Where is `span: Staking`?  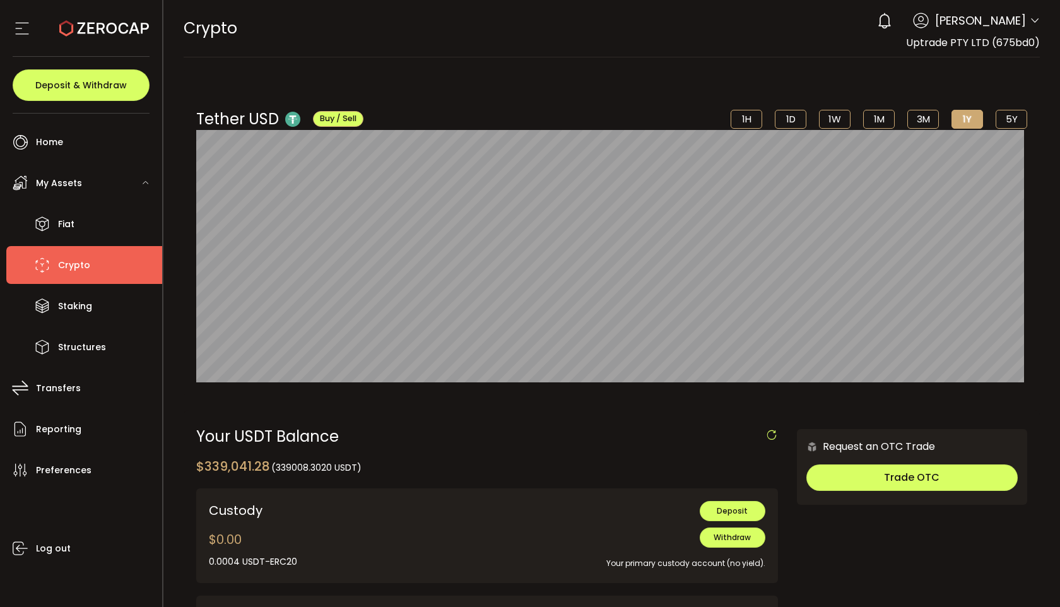 span: Staking is located at coordinates (75, 306).